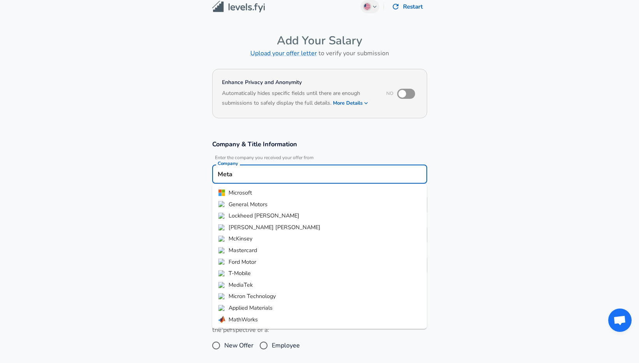 This screenshot has height=363, width=639. Describe the element at coordinates (222, 250) in the screenshot. I see `img: mastercard.com.au` at that location.